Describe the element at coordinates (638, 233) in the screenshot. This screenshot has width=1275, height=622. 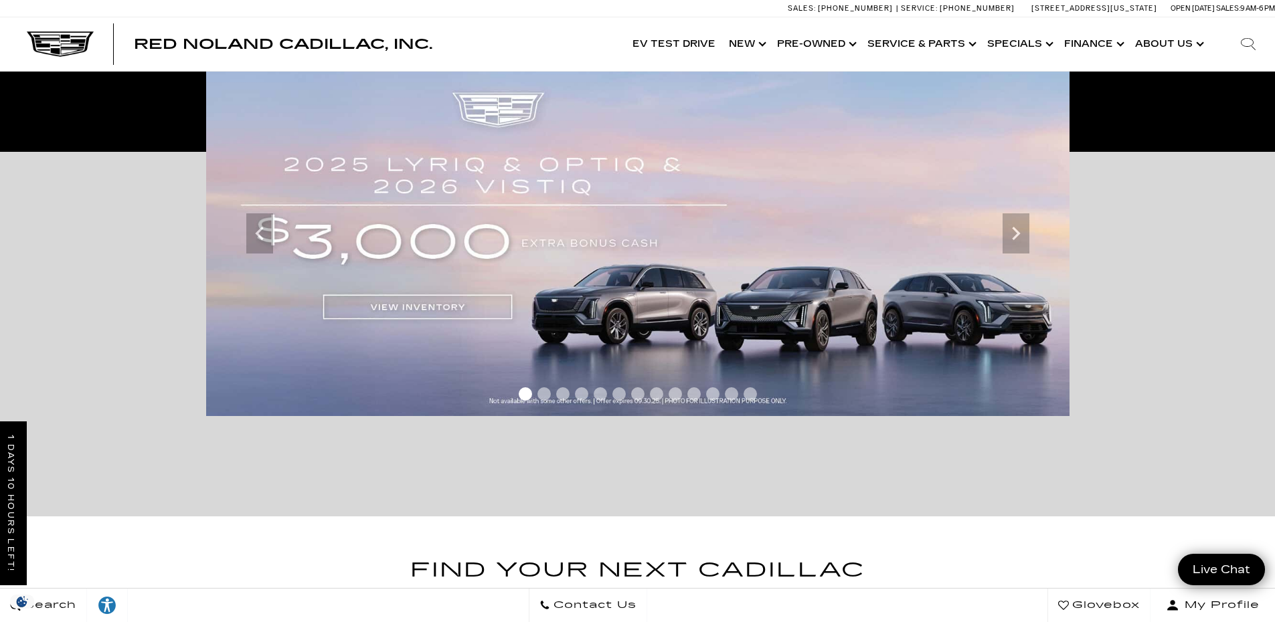
I see `img: 2509-September-FOM-2025-cta-bonus-cash` at that location.